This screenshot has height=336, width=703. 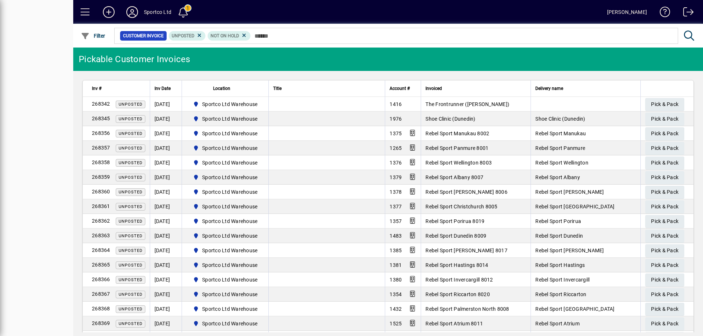 I want to click on span: Rebel Sport Invercargill, so click(x=562, y=280).